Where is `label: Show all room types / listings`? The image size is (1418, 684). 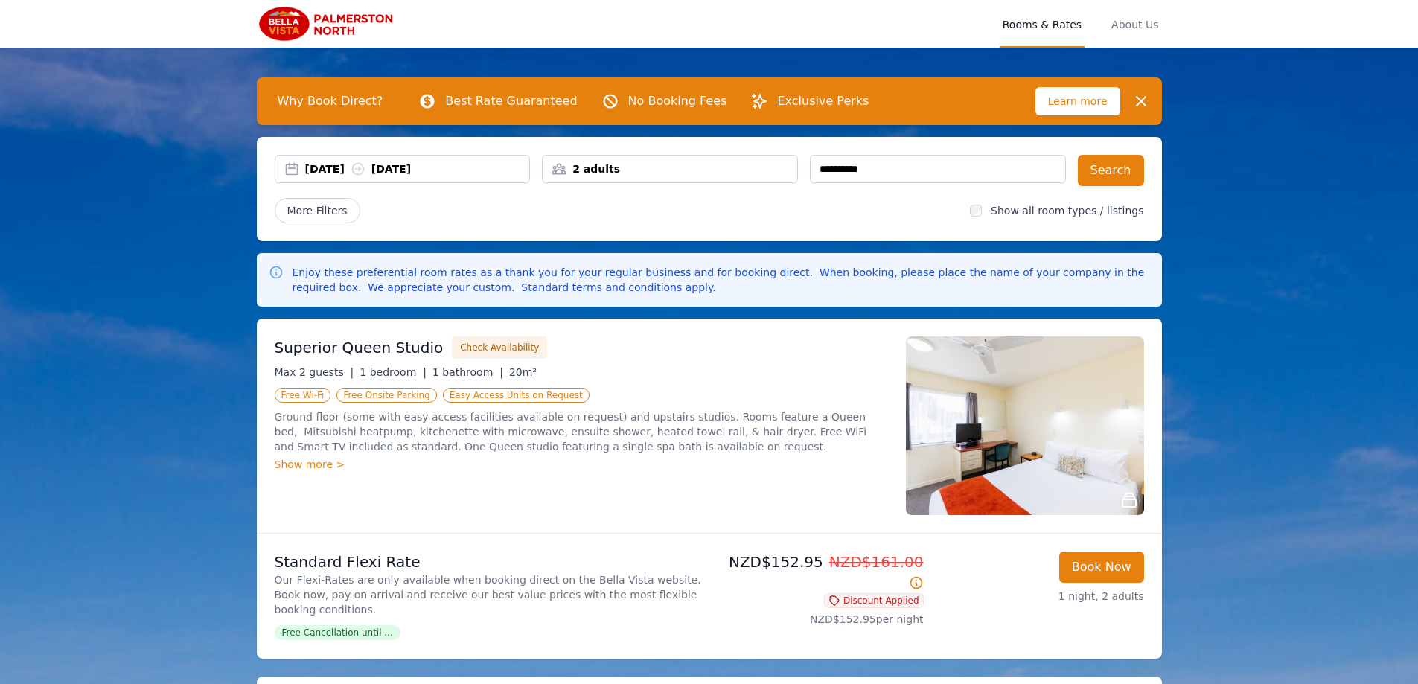
label: Show all room types / listings is located at coordinates (1067, 211).